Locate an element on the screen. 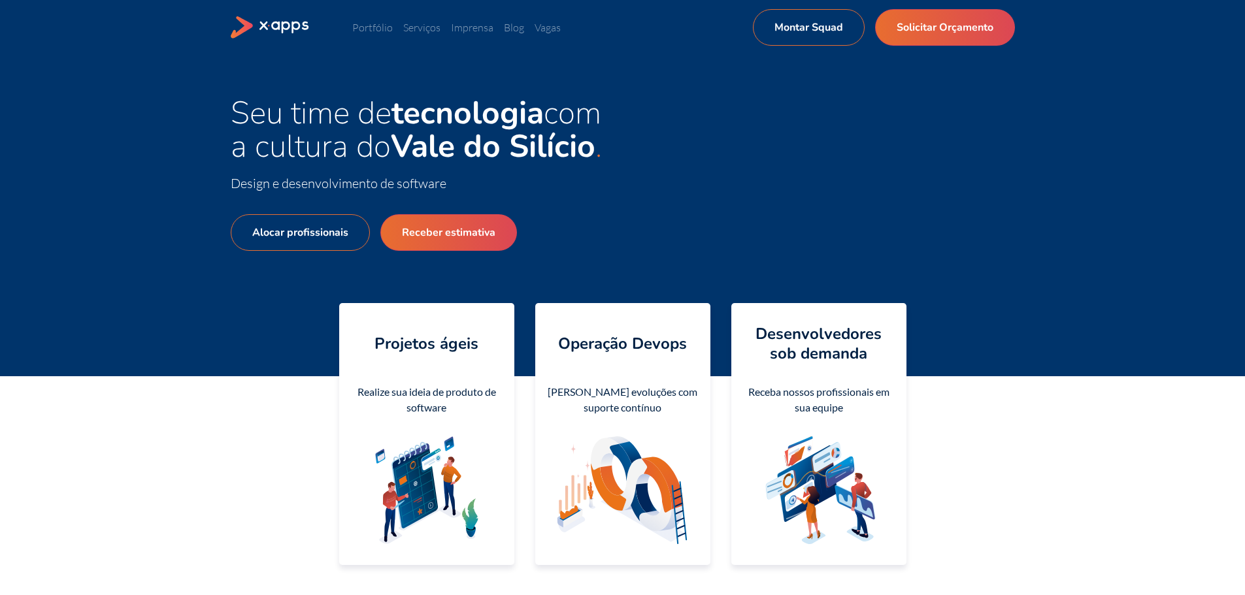 The width and height of the screenshot is (1245, 595). h4: Operação Devops is located at coordinates (622, 344).